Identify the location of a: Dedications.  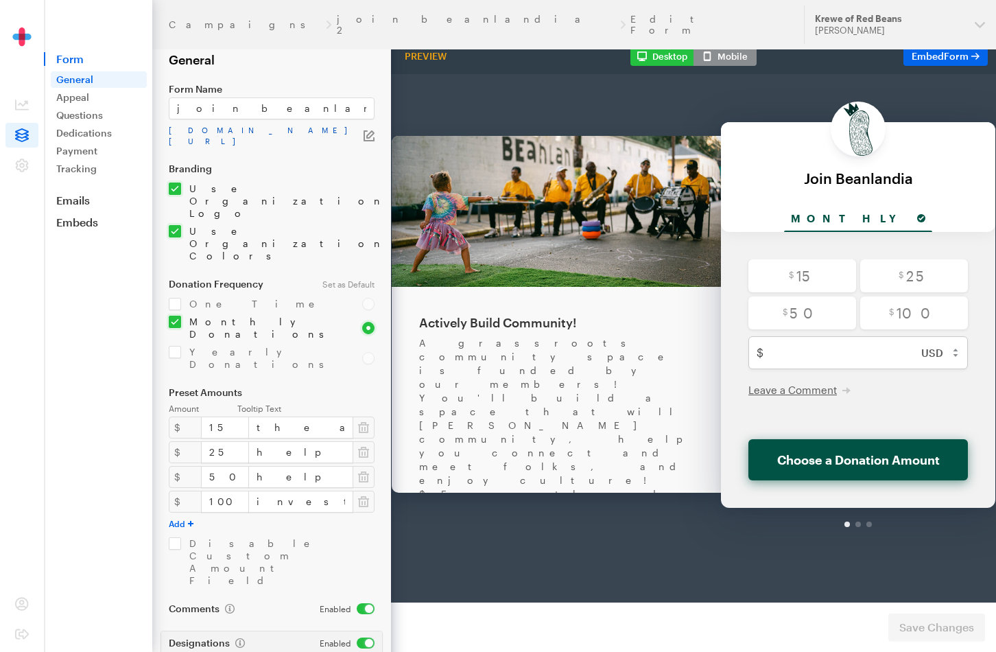
(99, 133).